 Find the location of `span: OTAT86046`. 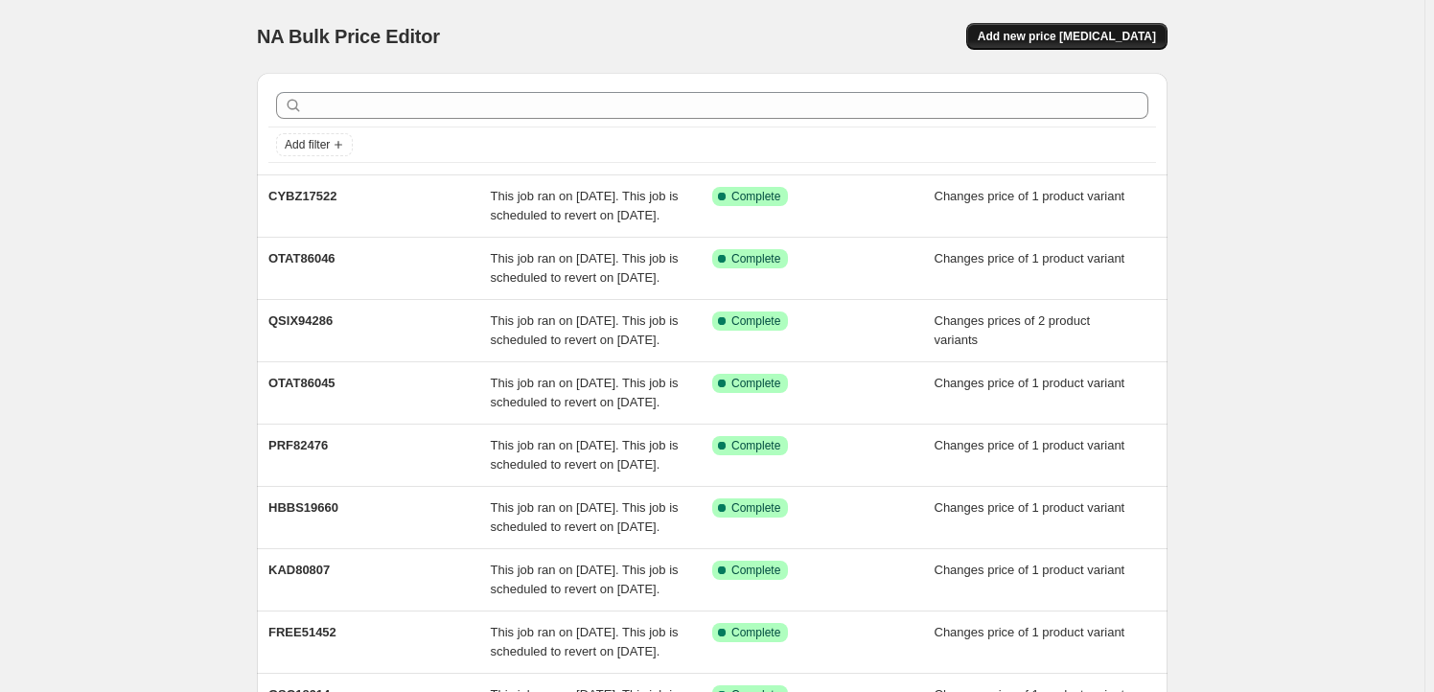

span: OTAT86046 is located at coordinates (302, 258).